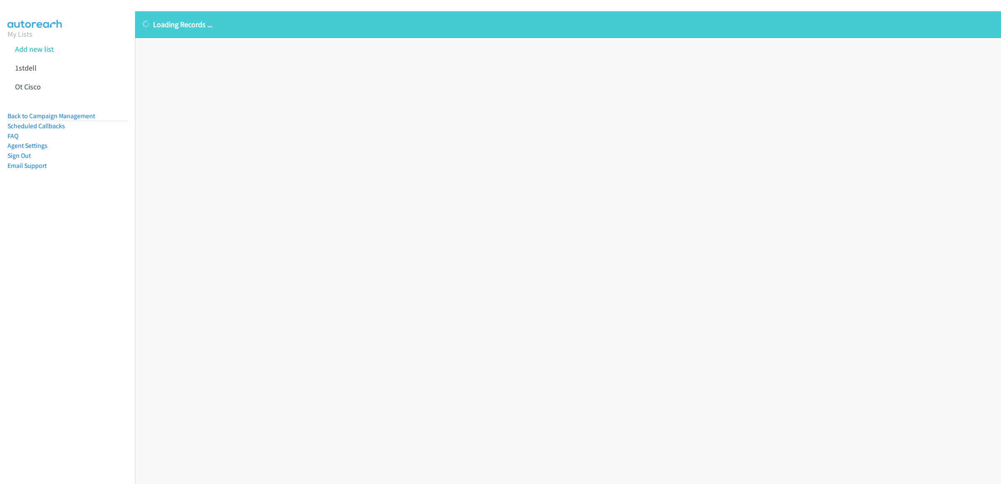 The image size is (1001, 484). Describe the element at coordinates (20, 34) in the screenshot. I see `a: My Lists` at that location.